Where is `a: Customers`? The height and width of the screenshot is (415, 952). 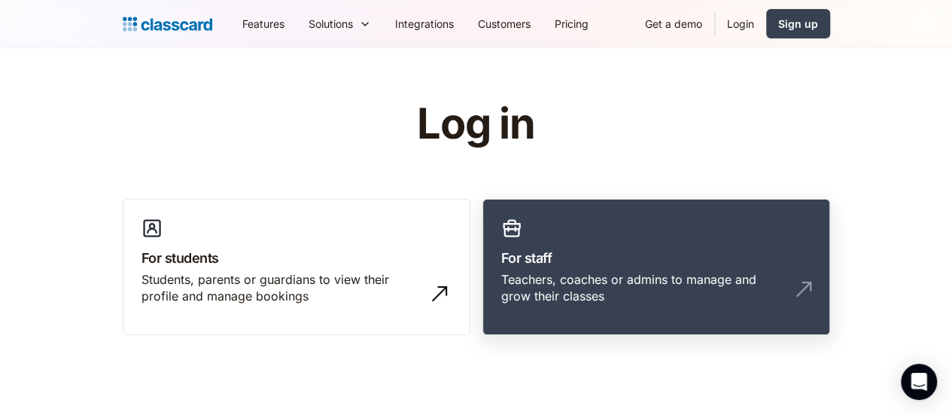
a: Customers is located at coordinates (504, 23).